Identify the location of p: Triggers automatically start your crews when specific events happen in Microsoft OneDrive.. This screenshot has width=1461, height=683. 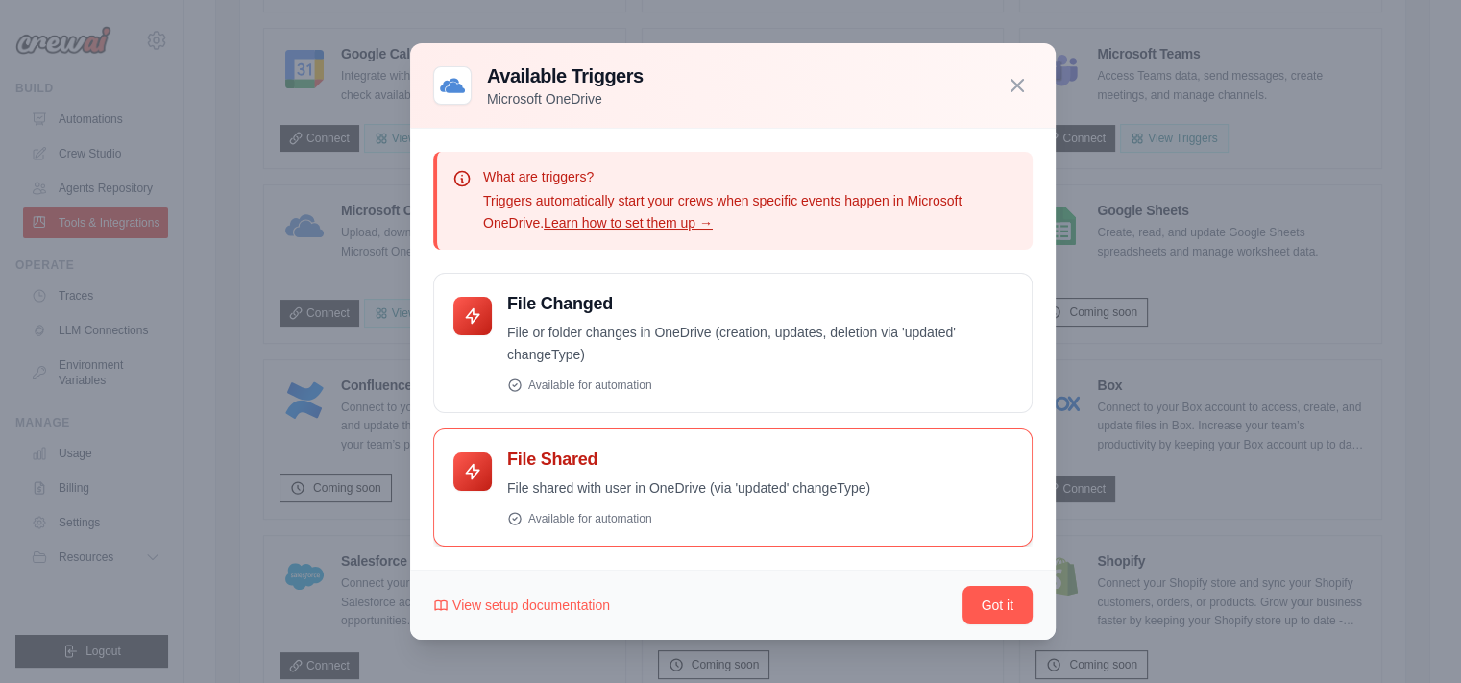
(750, 212).